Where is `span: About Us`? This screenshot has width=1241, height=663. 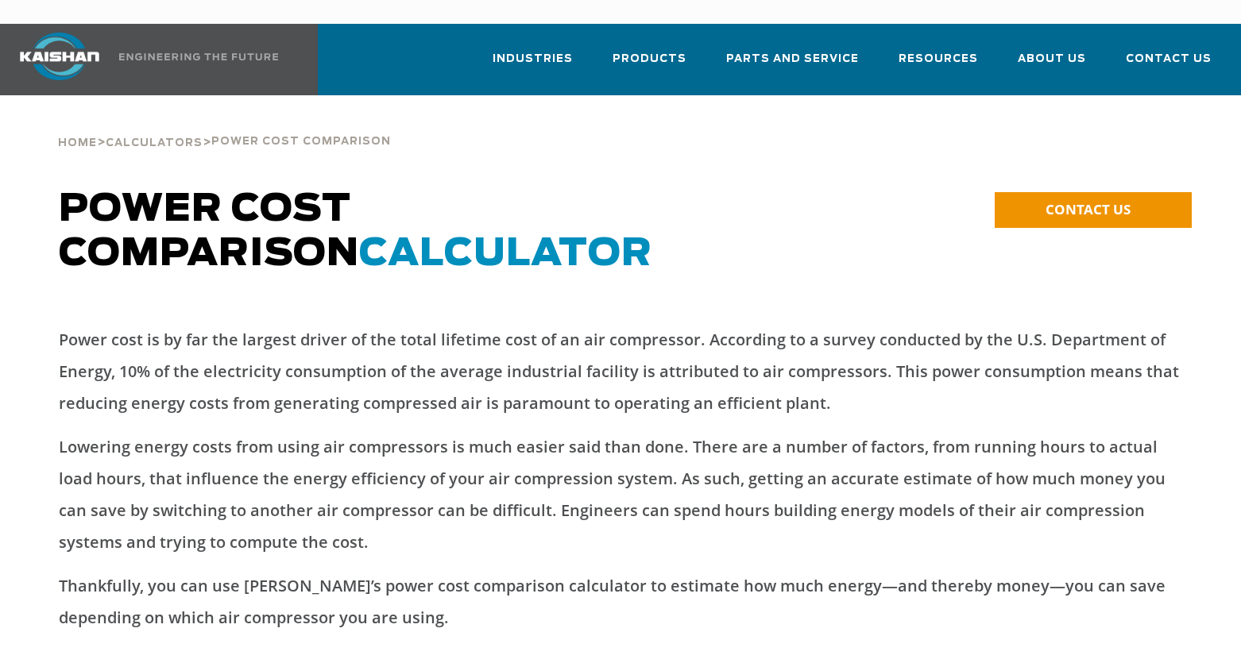
span: About Us is located at coordinates (1052, 59).